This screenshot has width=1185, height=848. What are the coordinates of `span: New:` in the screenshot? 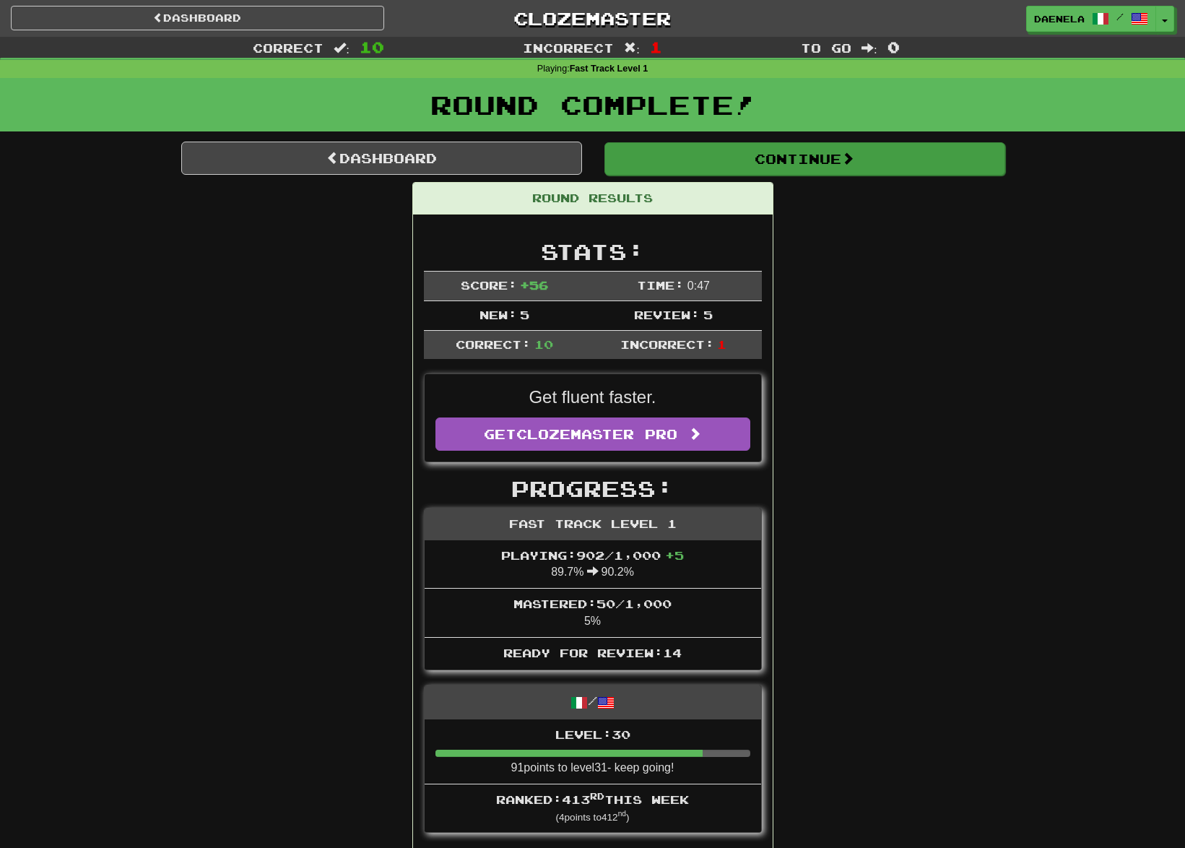 It's located at (498, 314).